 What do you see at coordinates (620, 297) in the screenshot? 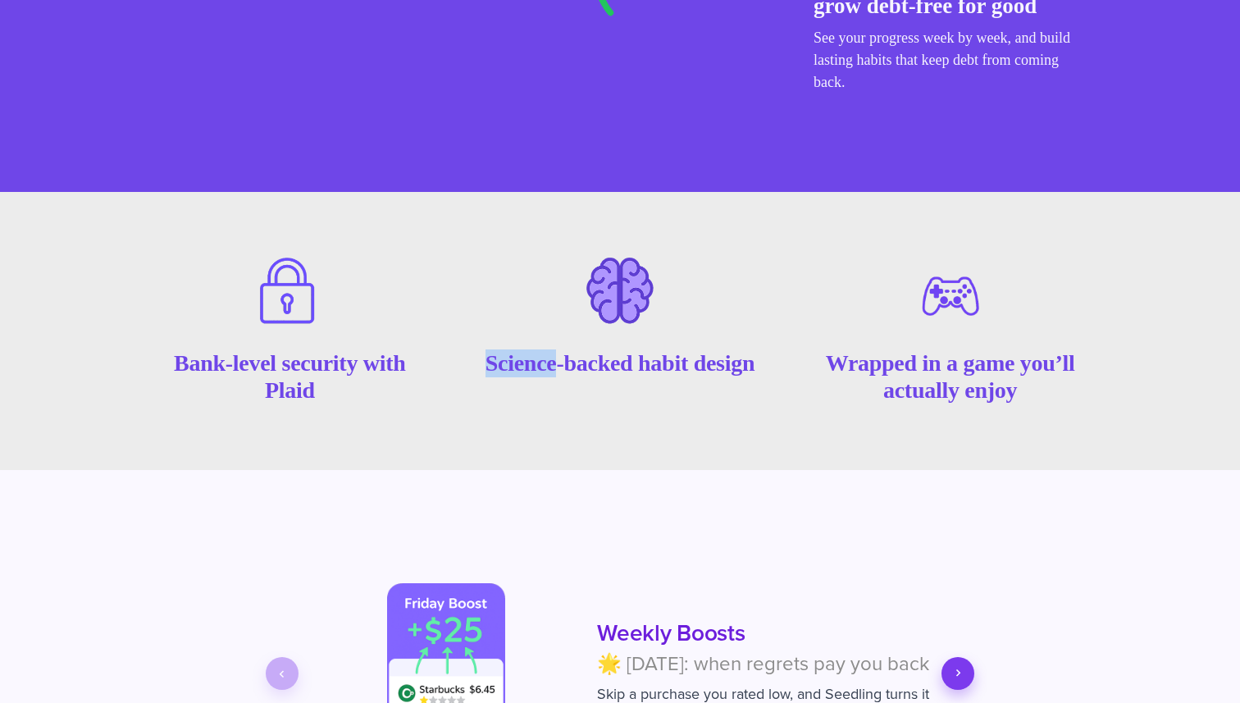
I see `img: Brain` at bounding box center [620, 297].